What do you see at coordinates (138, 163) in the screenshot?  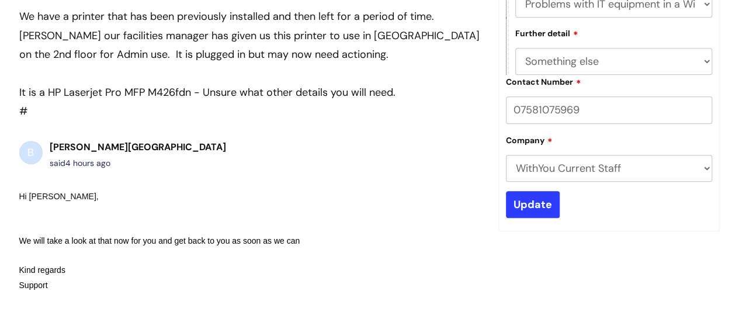 I see `div: said` at bounding box center [138, 163].